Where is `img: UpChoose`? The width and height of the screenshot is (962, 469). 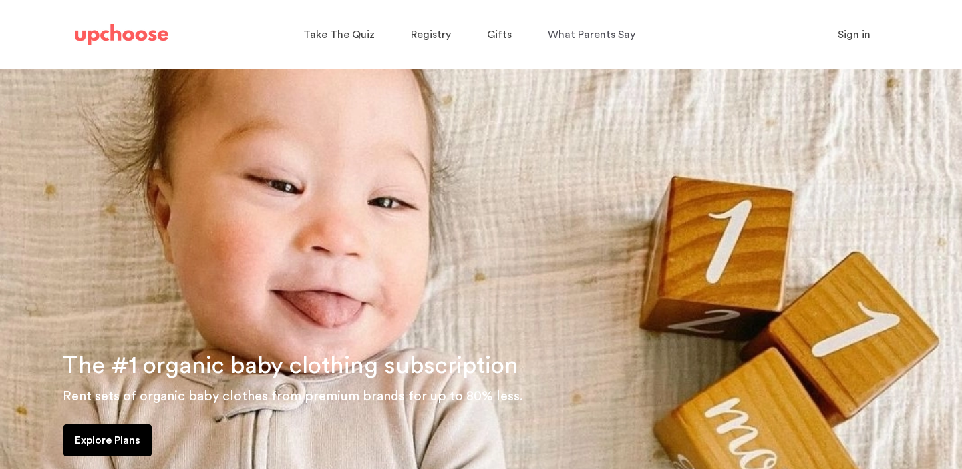 img: UpChoose is located at coordinates (122, 35).